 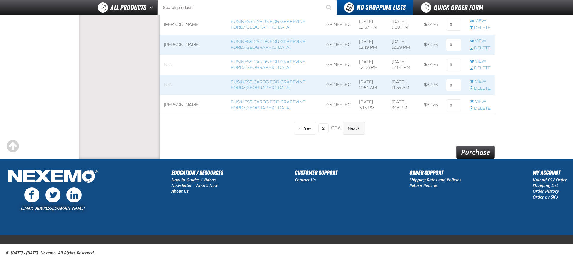 What do you see at coordinates (545, 185) in the screenshot?
I see `a: Shopping List` at bounding box center [545, 185].